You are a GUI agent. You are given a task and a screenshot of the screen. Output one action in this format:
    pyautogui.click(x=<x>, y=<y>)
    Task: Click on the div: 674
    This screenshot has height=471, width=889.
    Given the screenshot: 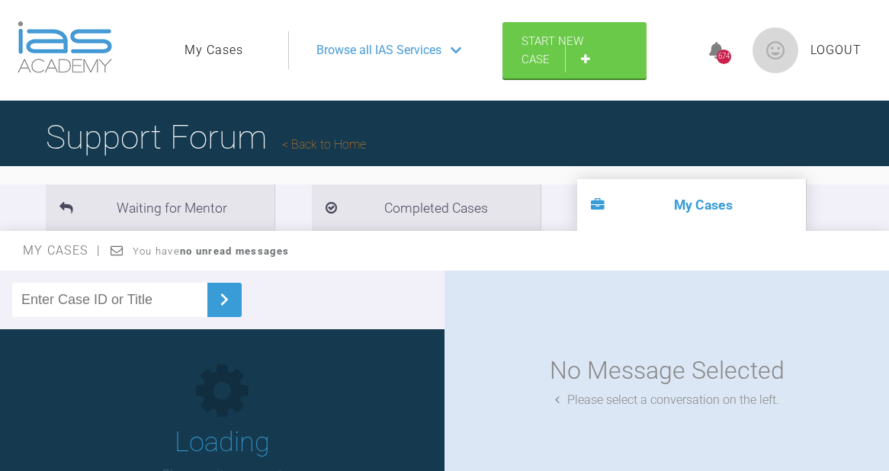 What is the action you would take?
    pyautogui.click(x=723, y=56)
    